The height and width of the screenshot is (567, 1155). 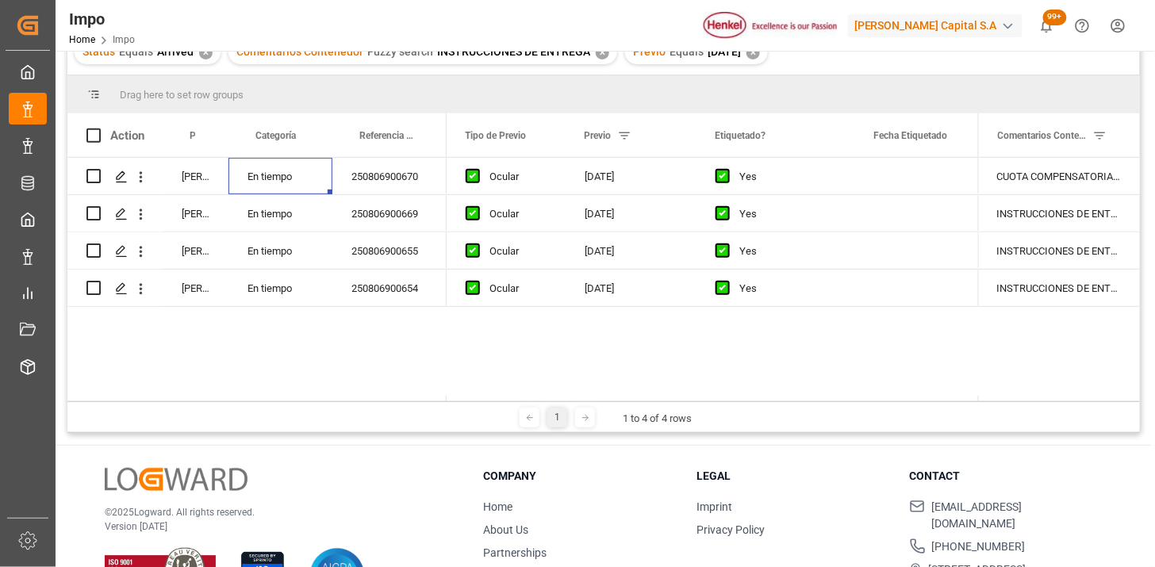 What do you see at coordinates (580, 476) in the screenshot?
I see `h3: Company` at bounding box center [580, 476].